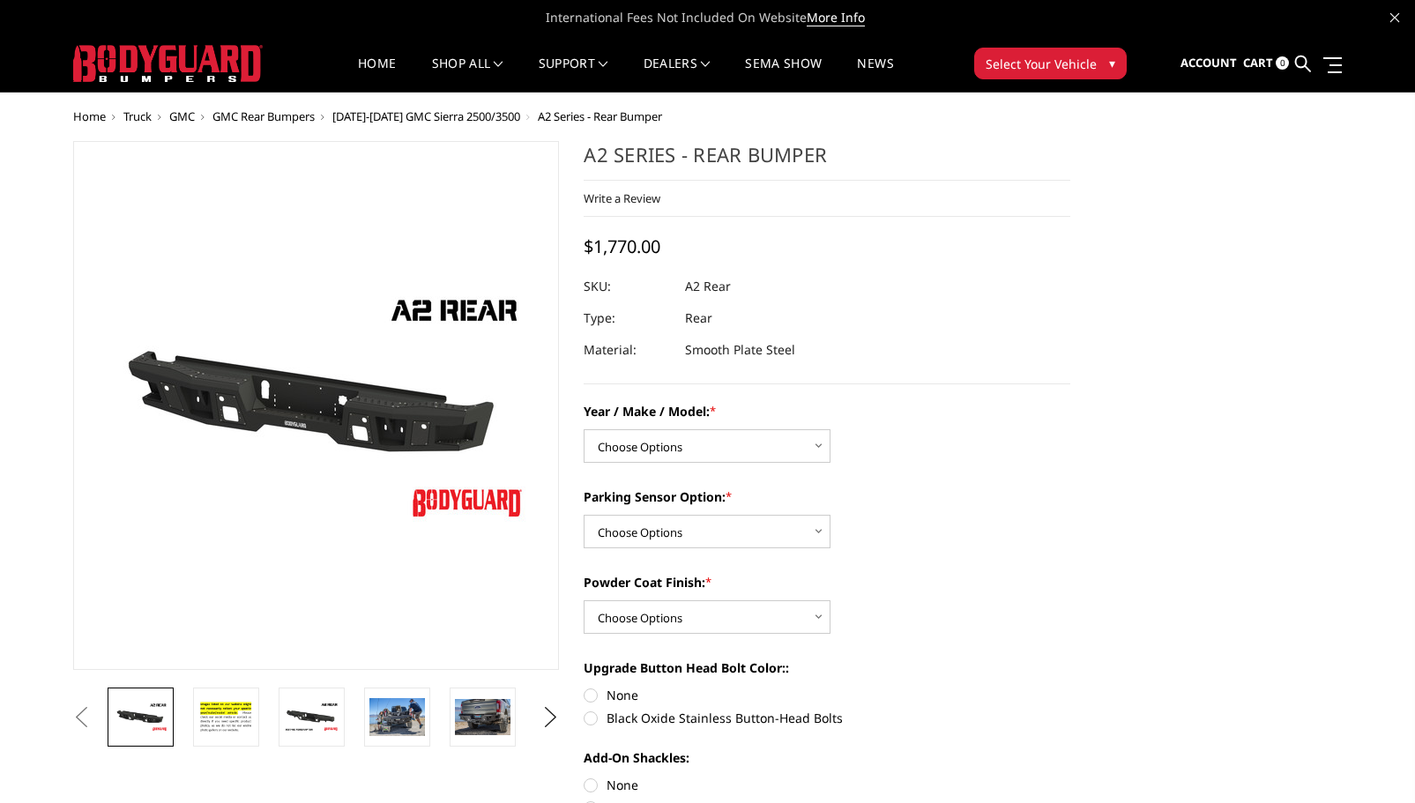 The image size is (1415, 803). I want to click on span: $1,770.00, so click(622, 246).